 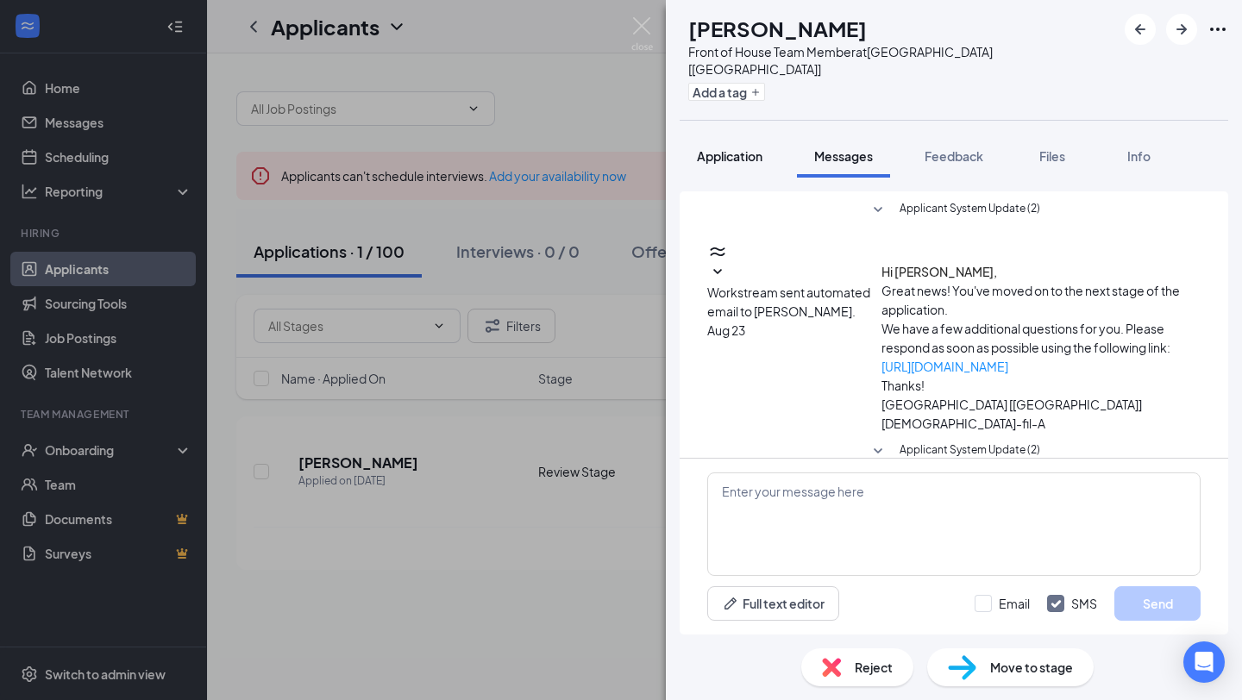 I want to click on span: Aug 23, so click(x=726, y=330).